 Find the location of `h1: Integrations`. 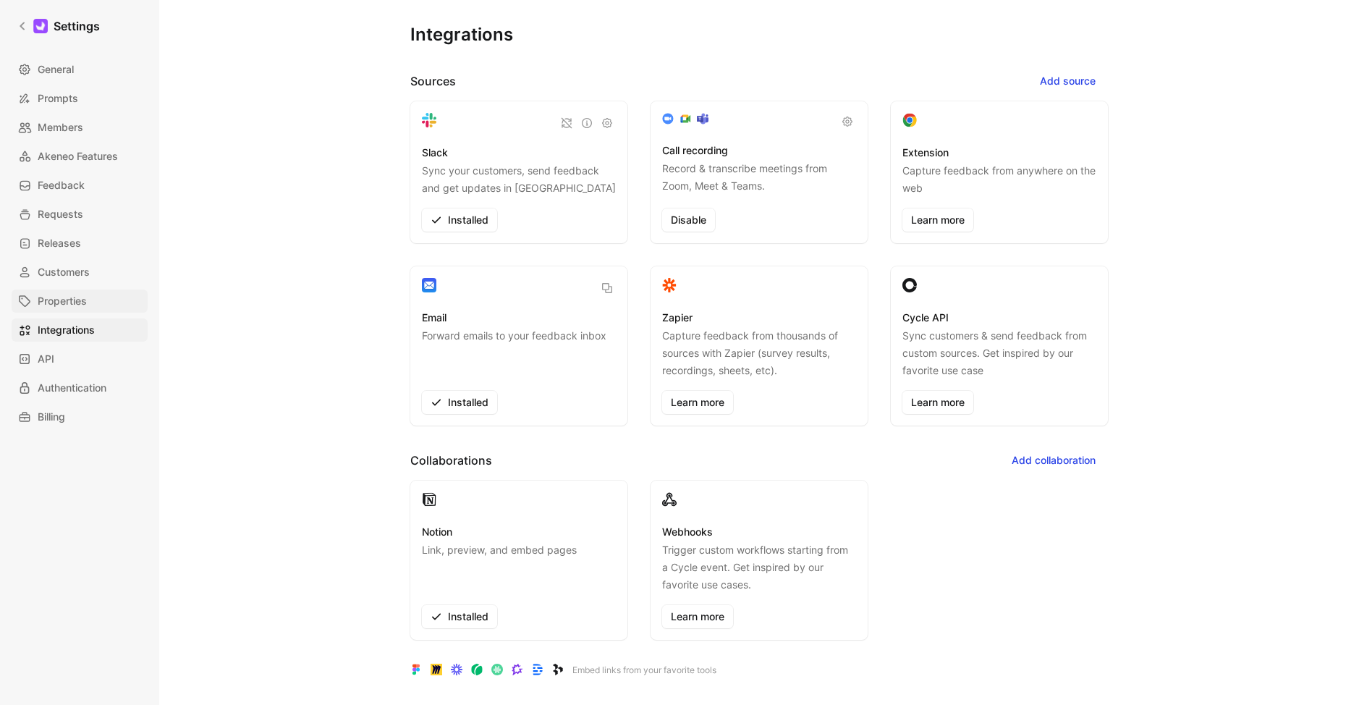

h1: Integrations is located at coordinates (462, 35).